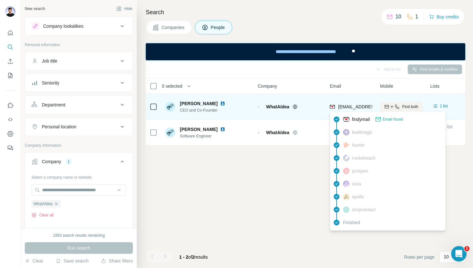 The height and width of the screenshot is (268, 473). I want to click on div: 1, so click(69, 161).